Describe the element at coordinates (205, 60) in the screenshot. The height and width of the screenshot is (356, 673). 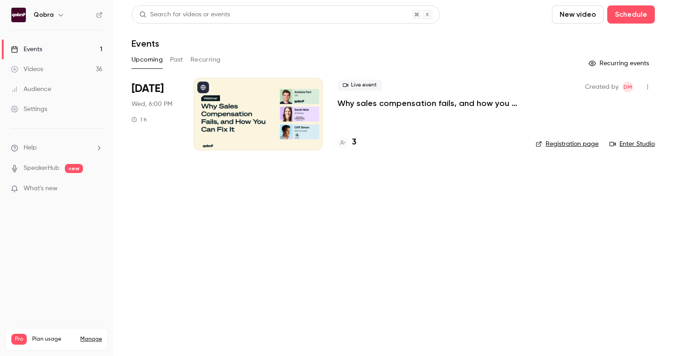
I see `button: Recurring` at that location.